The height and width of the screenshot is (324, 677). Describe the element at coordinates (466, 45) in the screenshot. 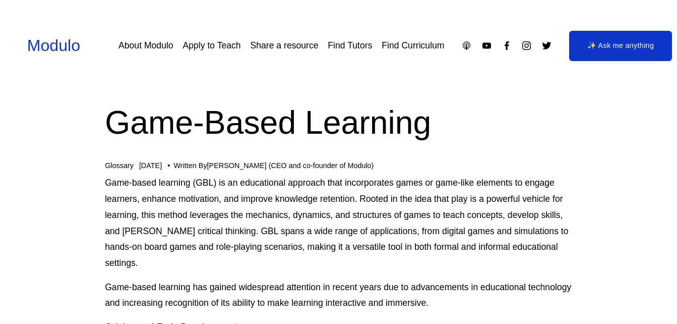

I see `a: Apple Podcasts` at that location.